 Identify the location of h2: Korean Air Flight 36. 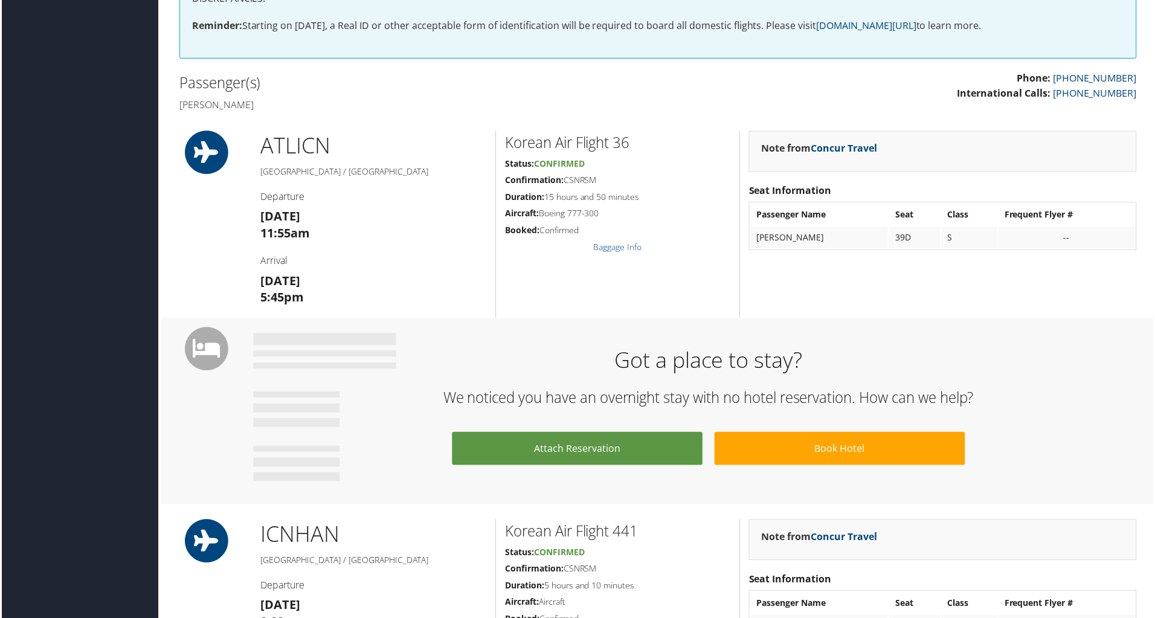
(618, 143).